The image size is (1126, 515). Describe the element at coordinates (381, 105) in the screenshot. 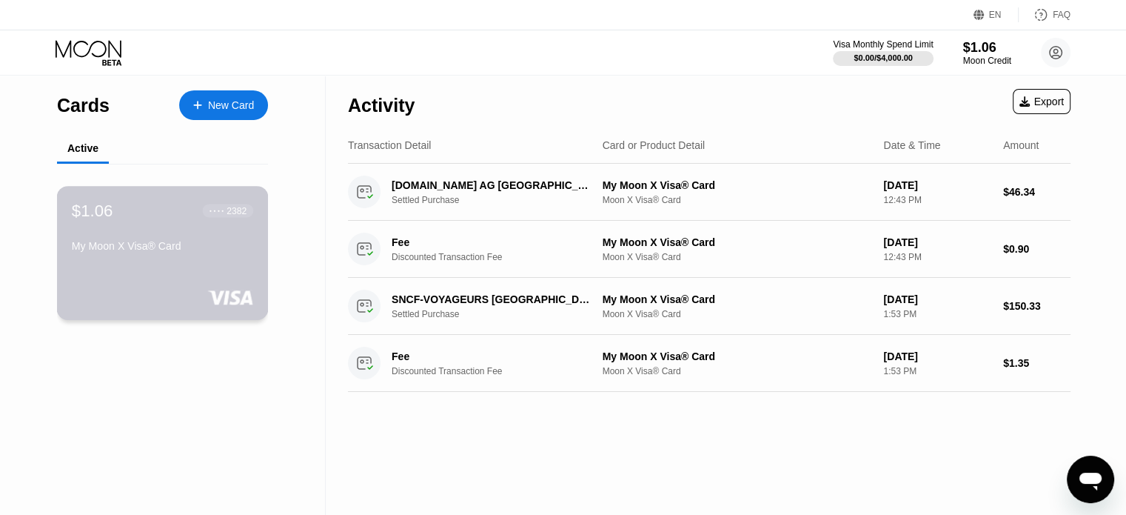

I see `div: Activity` at that location.